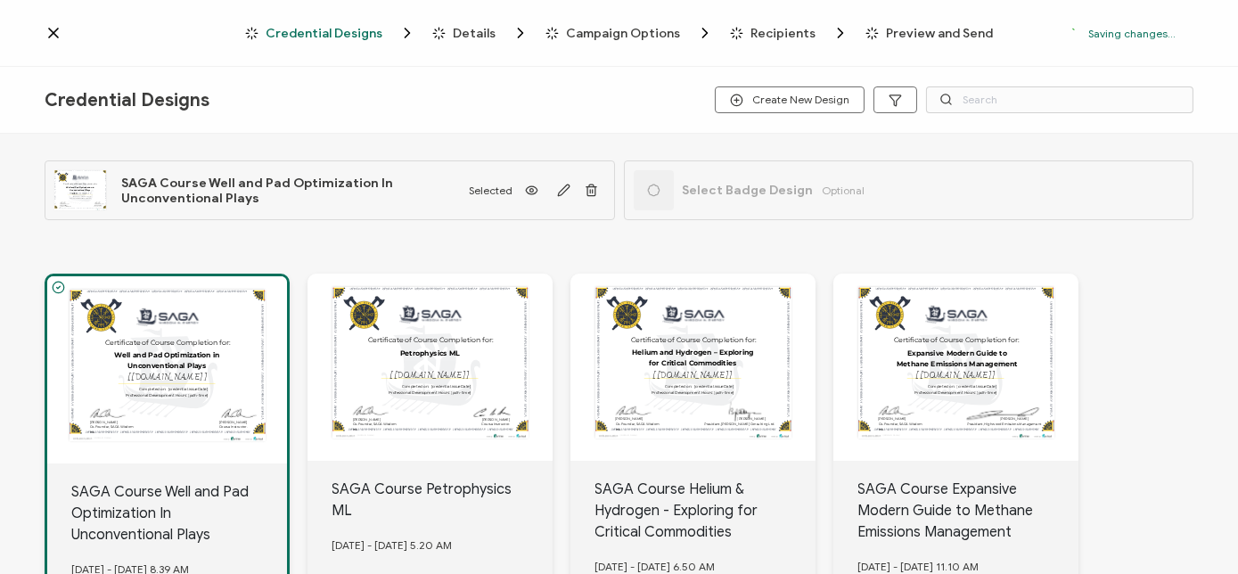  Describe the element at coordinates (789, 100) in the screenshot. I see `span: Create New Design` at that location.